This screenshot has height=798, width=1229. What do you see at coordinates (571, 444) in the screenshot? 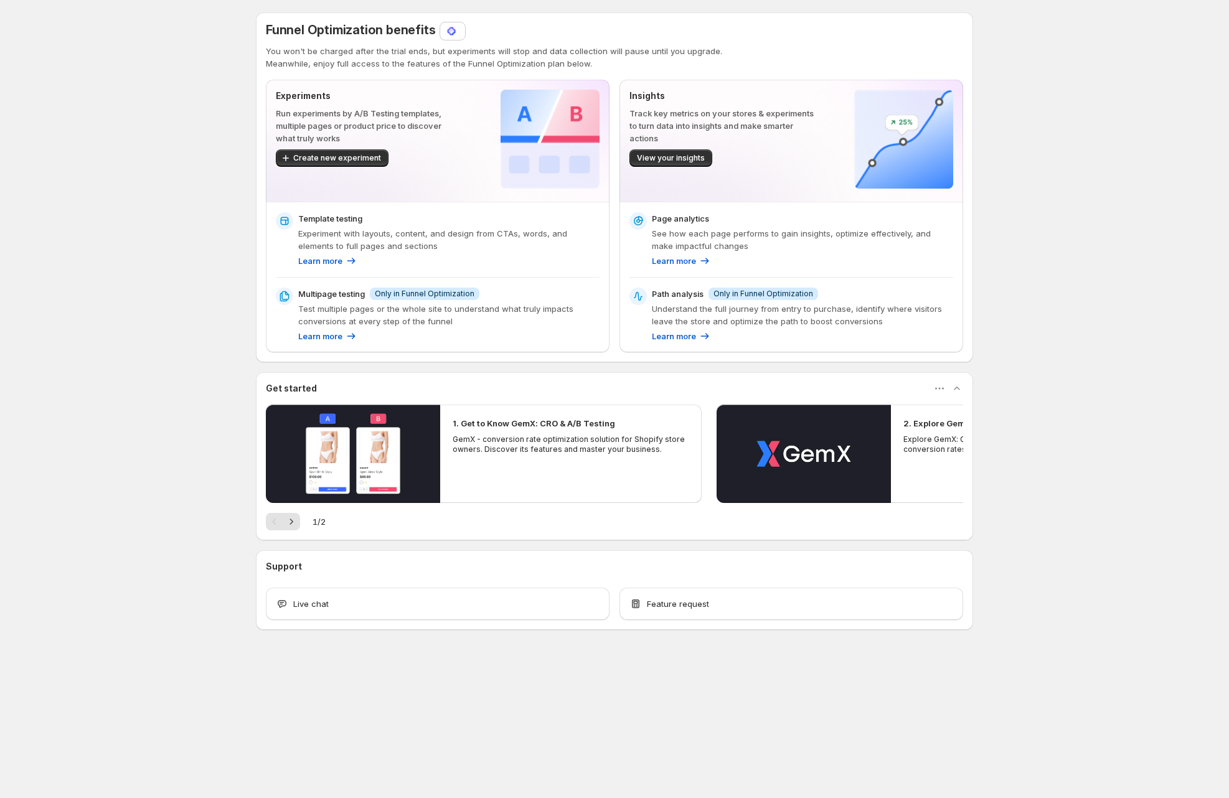
I see `p: GemX - conversion rate optimization solution for Shopify store owners. Discover its features and ...` at bounding box center [571, 444].